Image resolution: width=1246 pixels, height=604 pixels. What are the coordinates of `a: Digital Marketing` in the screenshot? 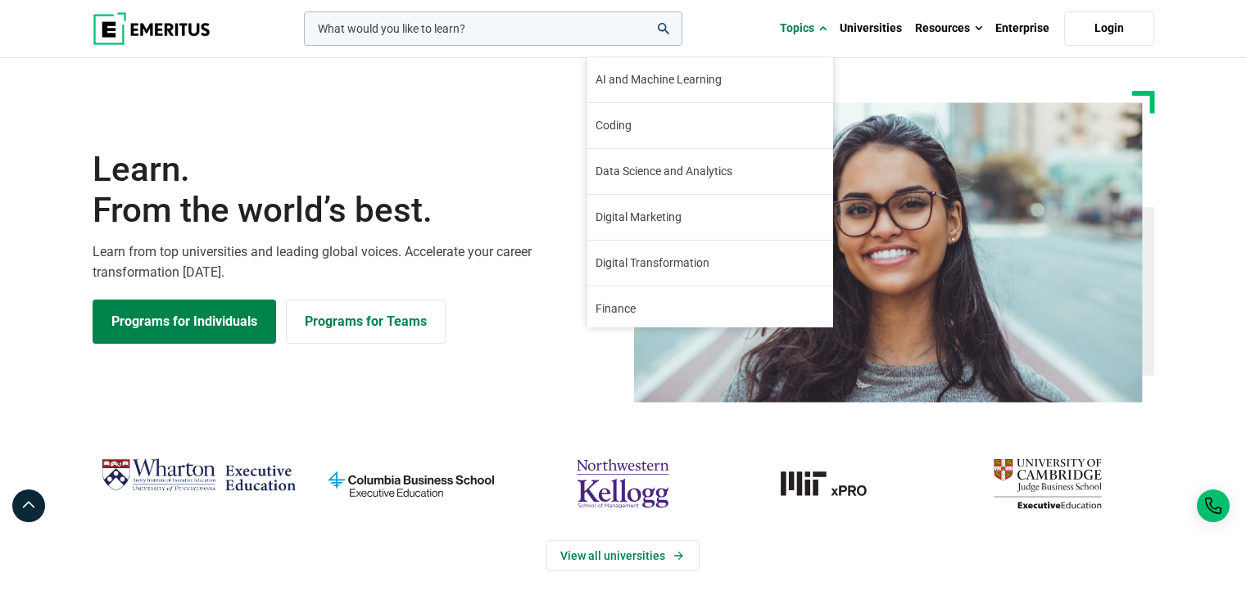 It's located at (710, 217).